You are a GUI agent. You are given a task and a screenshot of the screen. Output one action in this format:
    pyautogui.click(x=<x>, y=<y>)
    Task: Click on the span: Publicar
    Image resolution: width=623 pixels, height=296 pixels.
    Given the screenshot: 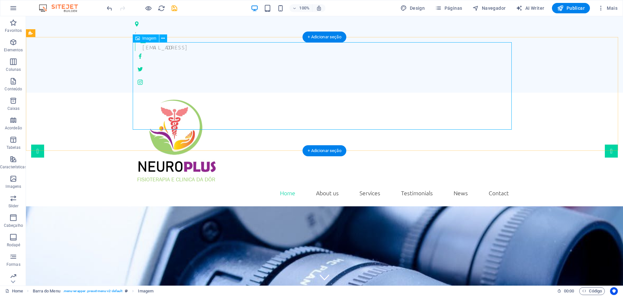 What is the action you would take?
    pyautogui.click(x=571, y=8)
    